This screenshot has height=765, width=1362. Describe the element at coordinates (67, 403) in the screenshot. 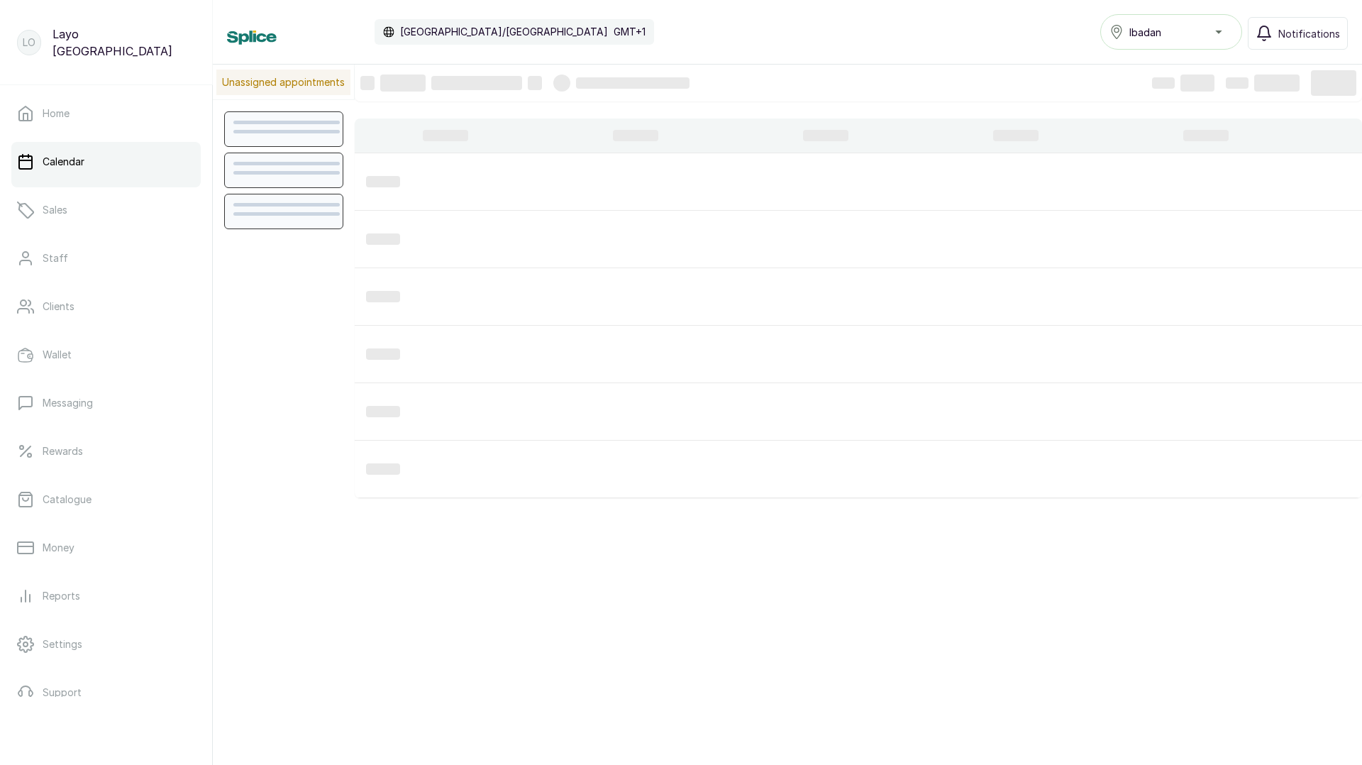

I see `p: Messaging` at that location.